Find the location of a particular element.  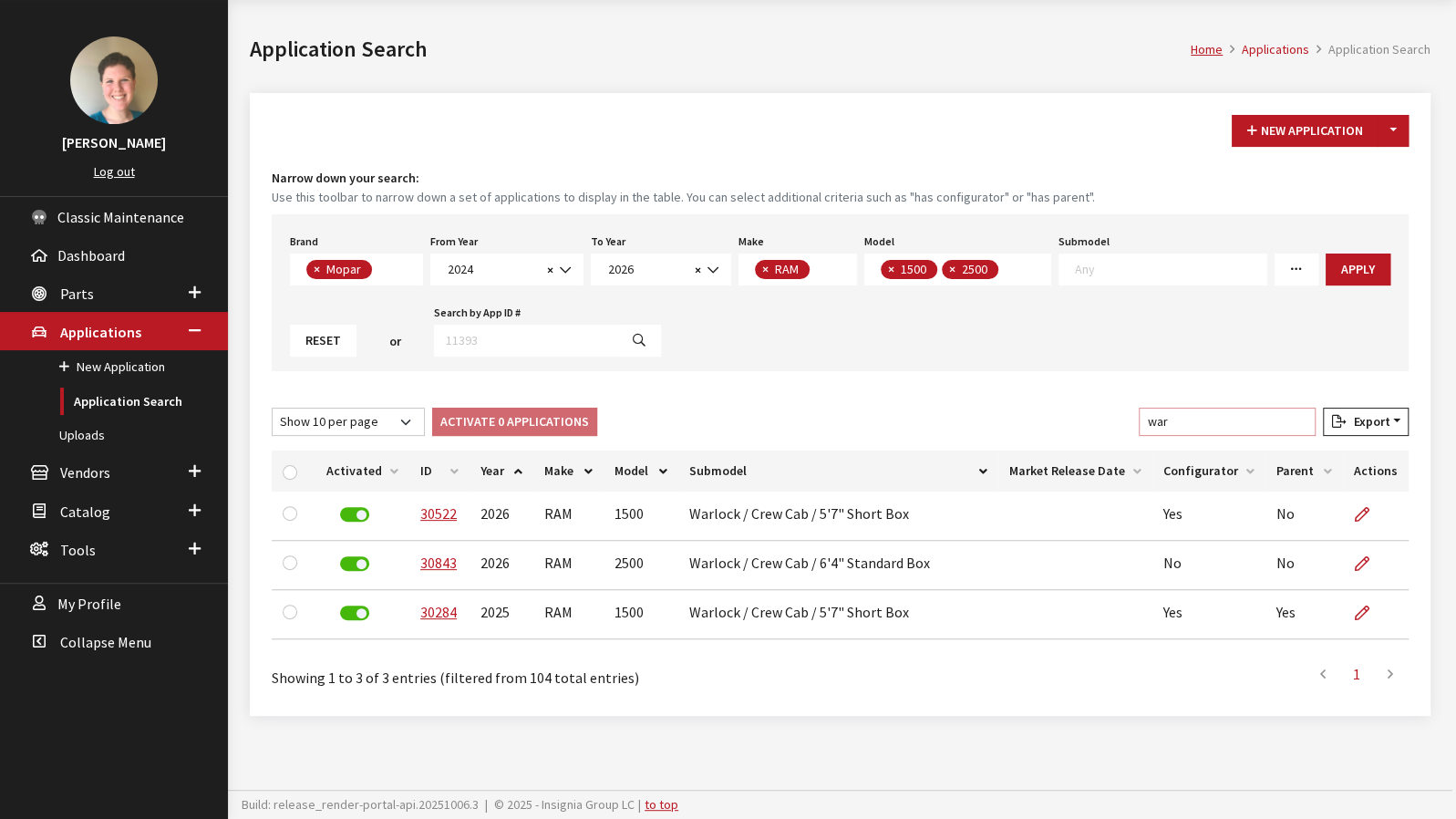

th: Market Release Date: activate to sort column ascending is located at coordinates (1074, 470).